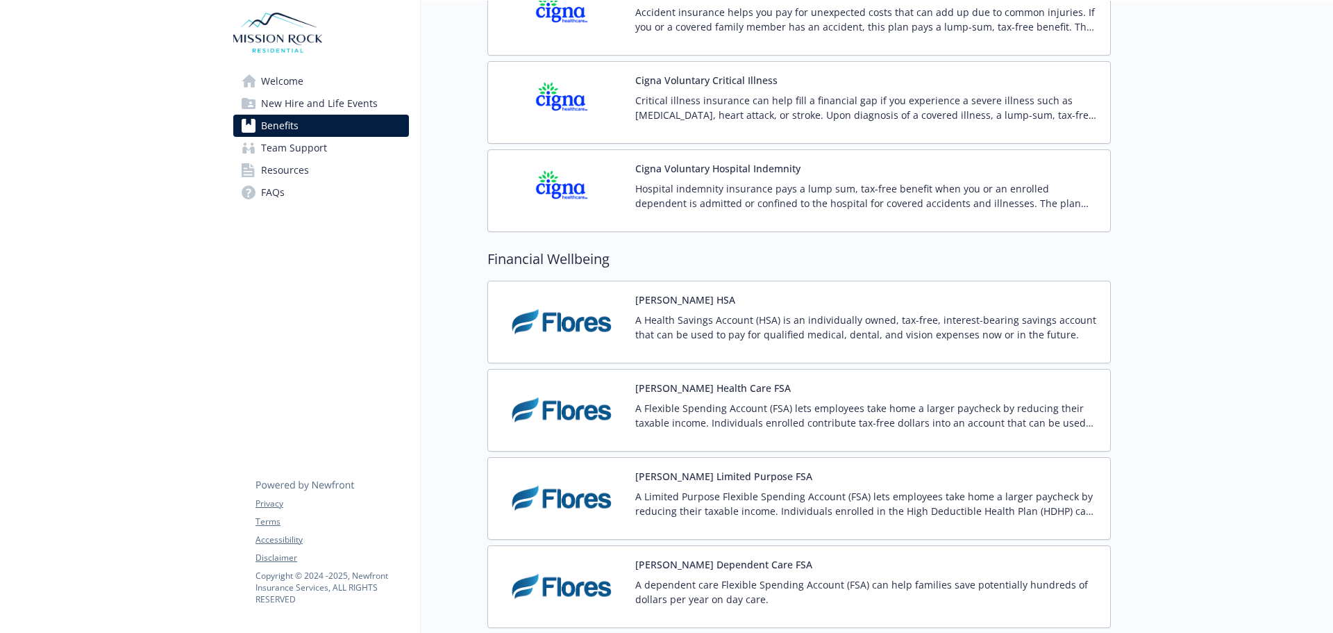 Image resolution: width=1333 pixels, height=633 pixels. I want to click on a: Accessibility, so click(332, 540).